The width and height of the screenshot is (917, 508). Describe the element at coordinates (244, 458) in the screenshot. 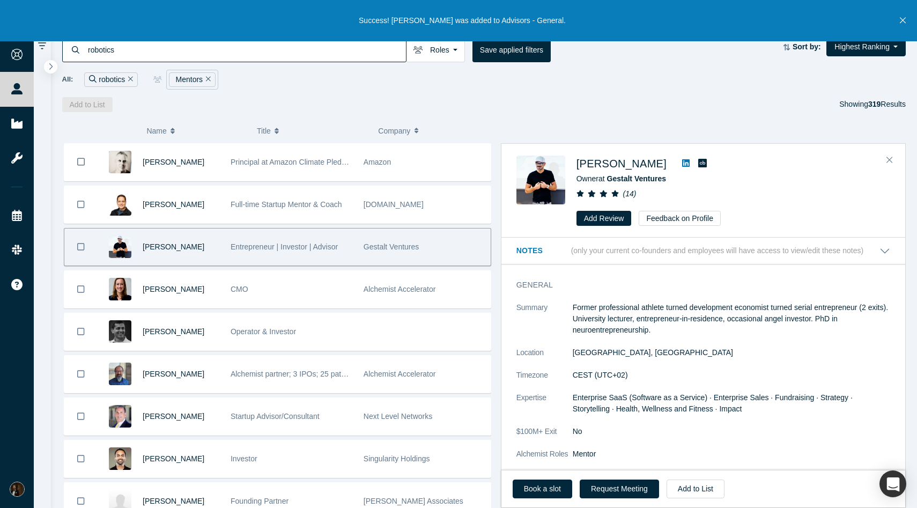

I see `span: Investor` at that location.